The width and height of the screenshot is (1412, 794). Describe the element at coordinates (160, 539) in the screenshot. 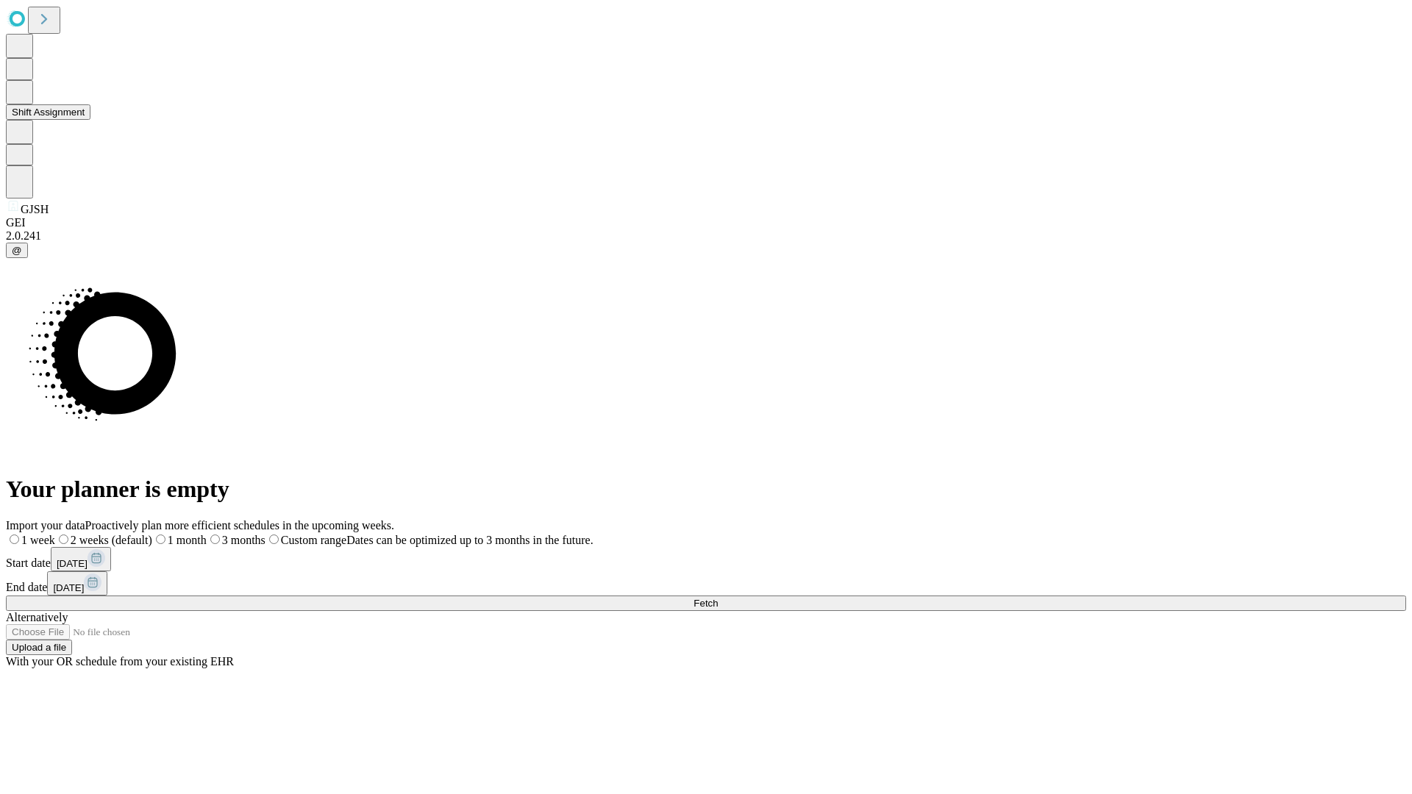

I see `input: 1 month` at that location.